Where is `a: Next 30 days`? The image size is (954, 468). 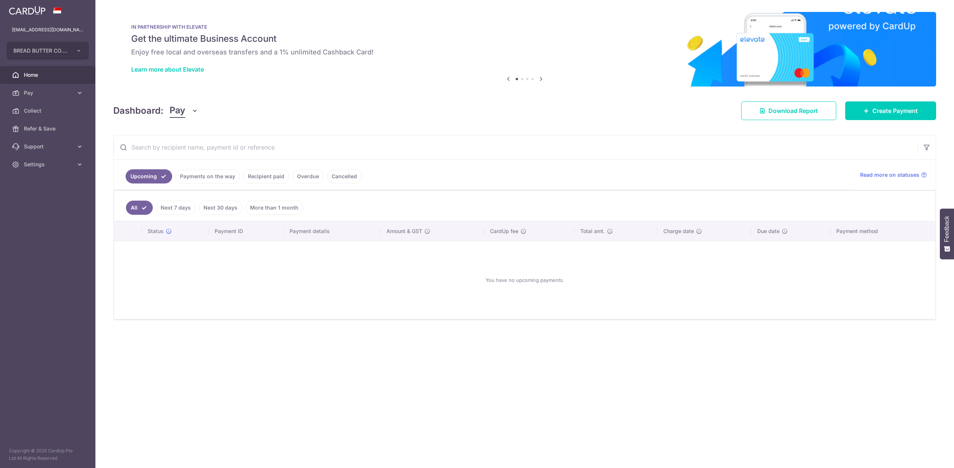
a: Next 30 days is located at coordinates (220, 208).